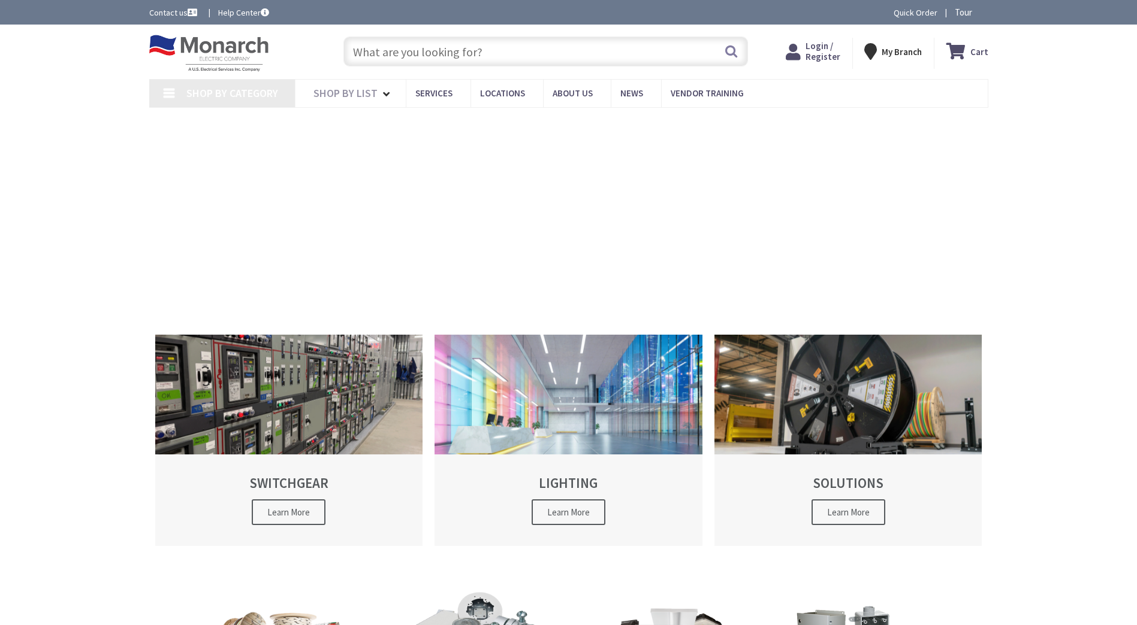 This screenshot has width=1137, height=625. Describe the element at coordinates (915, 13) in the screenshot. I see `a: Quick Order` at that location.